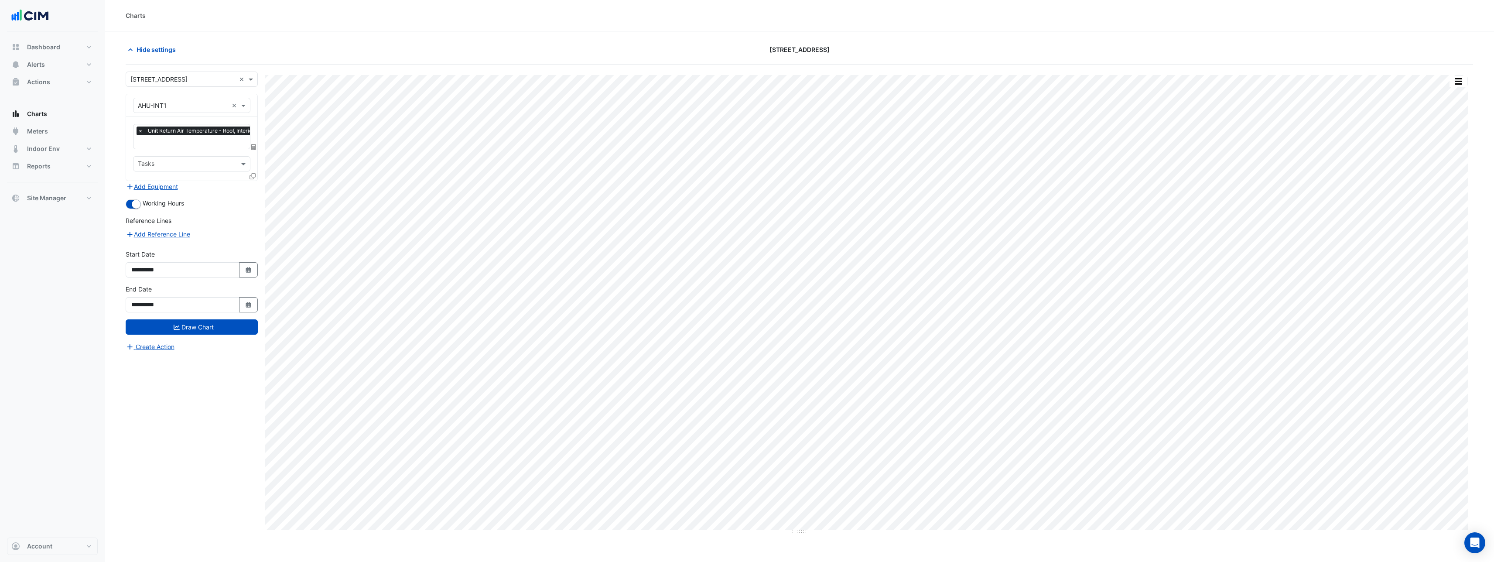 The height and width of the screenshot is (562, 1494). I want to click on div: Charts, so click(136, 15).